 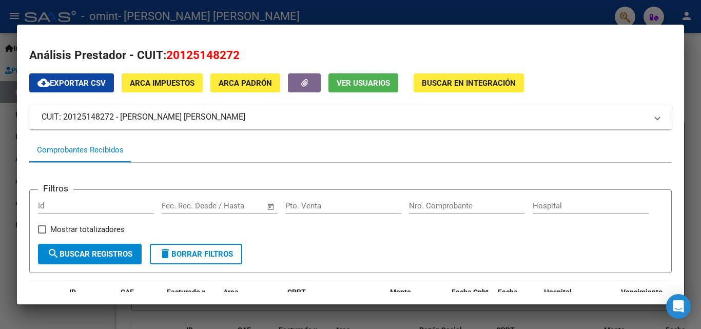 What do you see at coordinates (186, 298) in the screenshot?
I see `span: Facturado x Orden De` at bounding box center [186, 298].